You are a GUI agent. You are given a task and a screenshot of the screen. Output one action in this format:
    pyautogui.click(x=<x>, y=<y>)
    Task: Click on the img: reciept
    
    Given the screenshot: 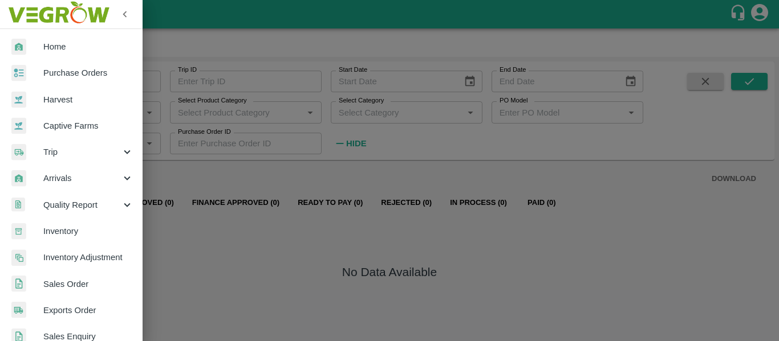 What is the action you would take?
    pyautogui.click(x=19, y=73)
    